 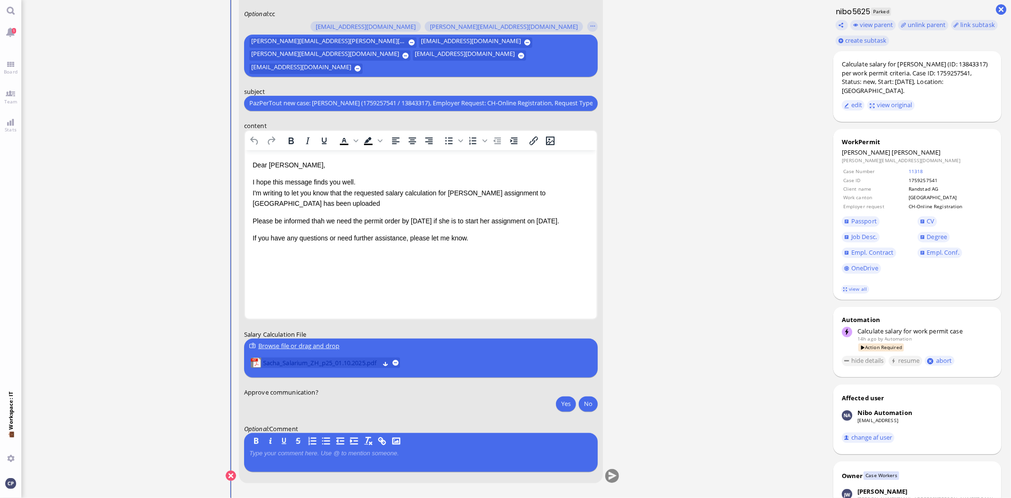 I want to click on span: CV, so click(x=931, y=221).